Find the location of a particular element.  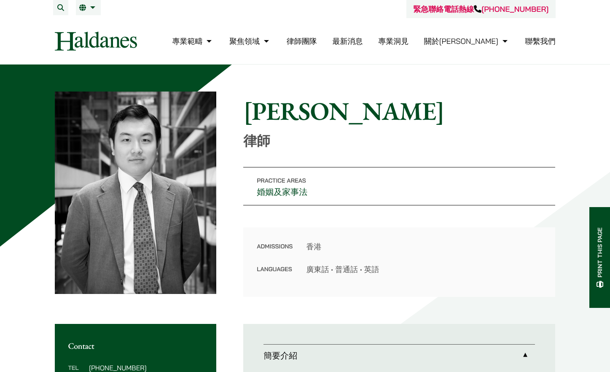

dd: 廣東話 • 普通話 • 英語 is located at coordinates (424, 269).